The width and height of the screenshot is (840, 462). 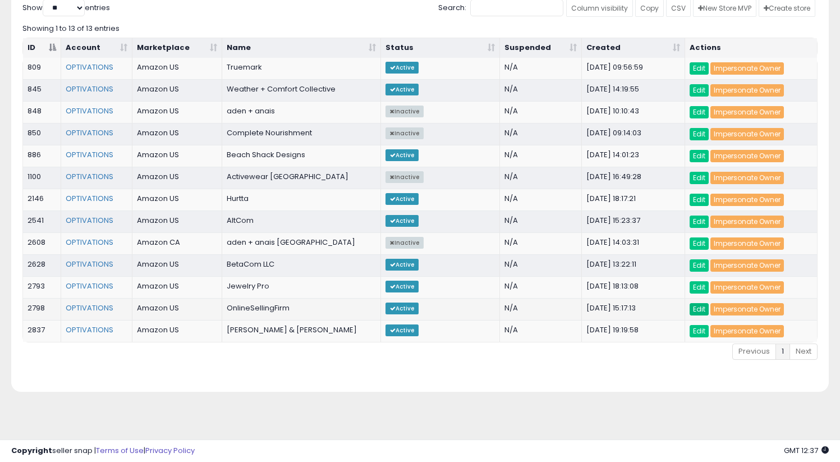 What do you see at coordinates (783, 351) in the screenshot?
I see `a: 1` at bounding box center [783, 351].